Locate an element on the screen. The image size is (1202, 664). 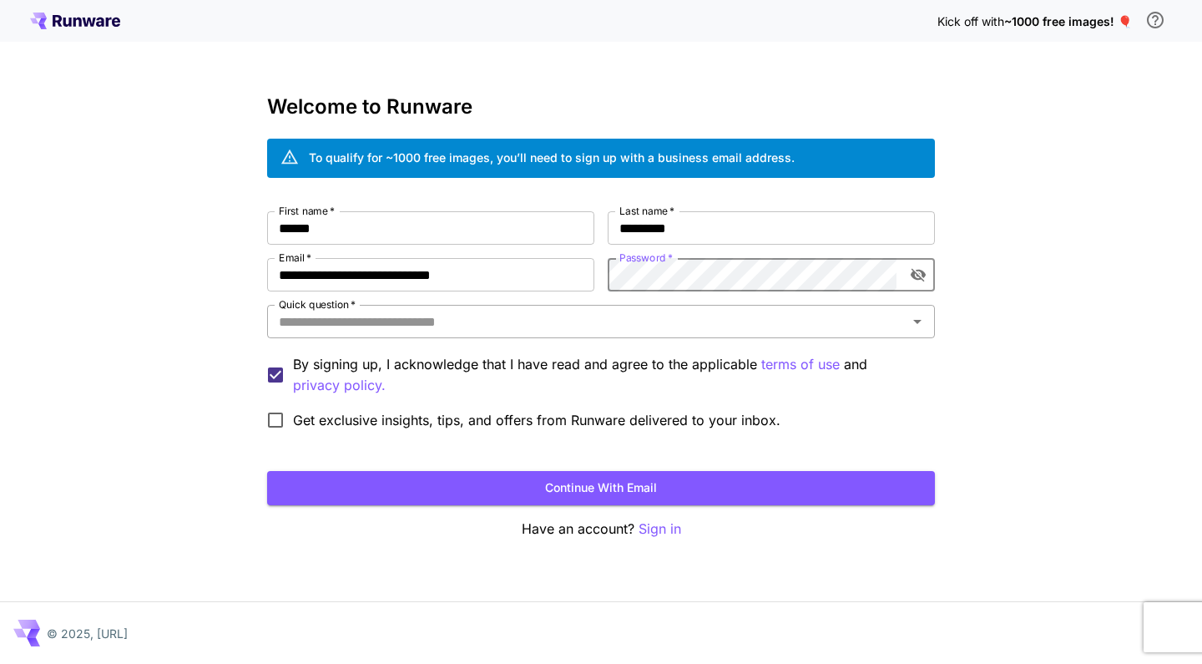
p: Have an account? is located at coordinates (601, 529).